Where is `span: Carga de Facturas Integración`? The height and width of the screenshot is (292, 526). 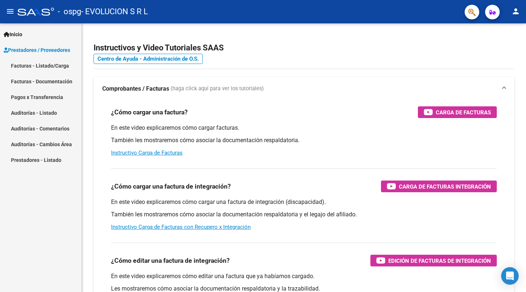 span: Carga de Facturas Integración is located at coordinates (445, 186).